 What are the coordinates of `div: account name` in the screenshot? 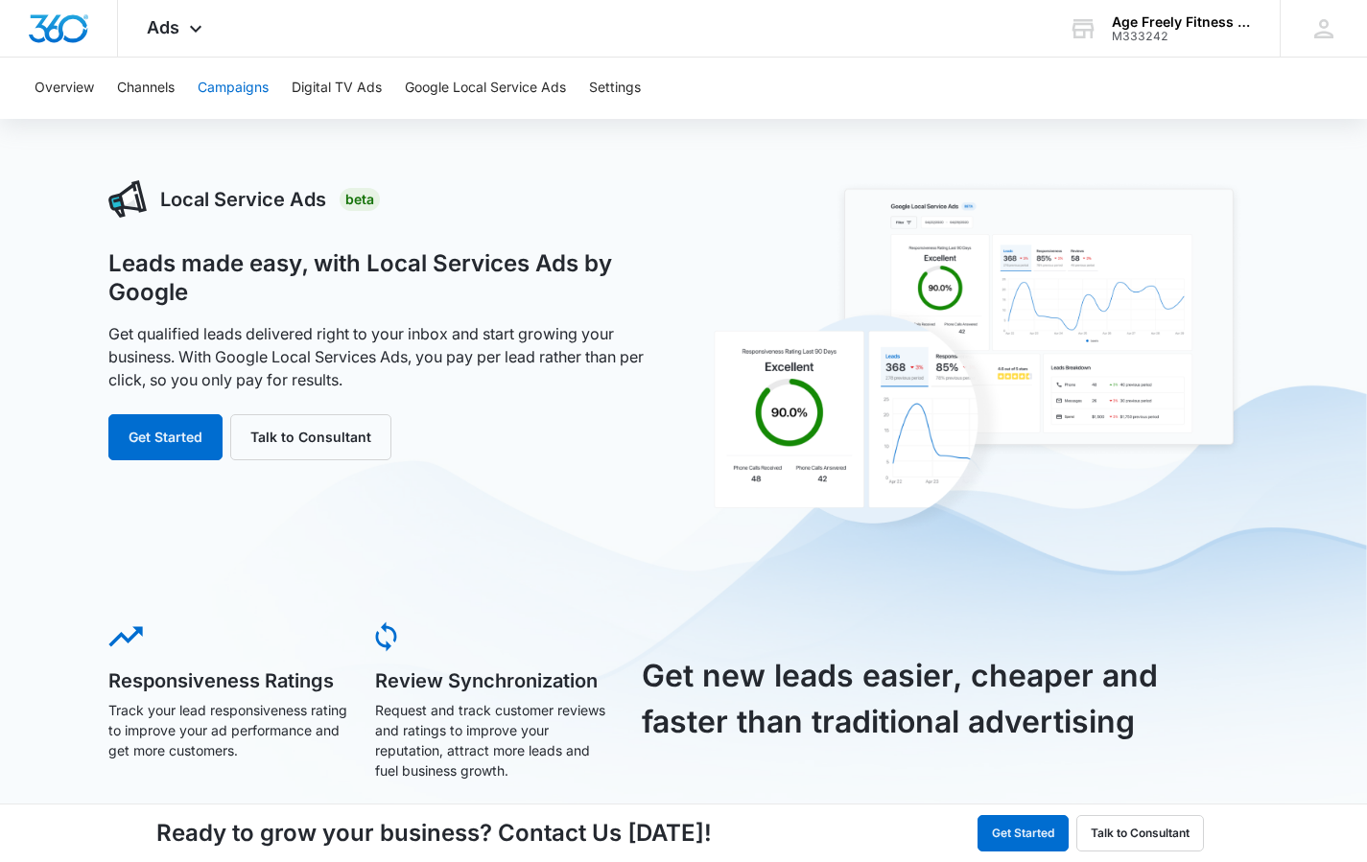 It's located at (1182, 22).